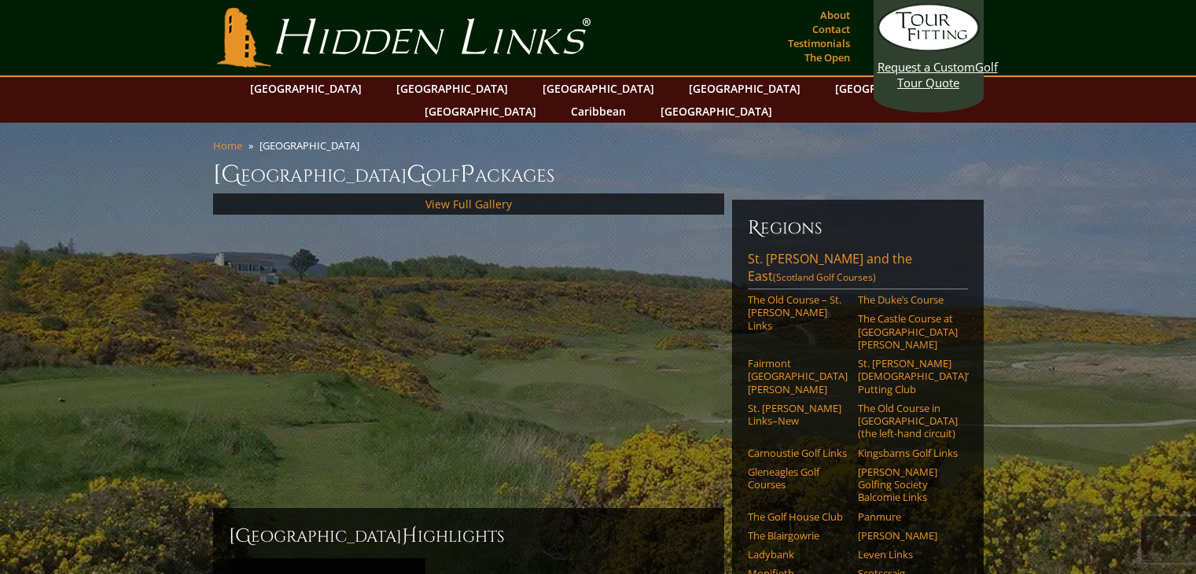 Image resolution: width=1196 pixels, height=574 pixels. I want to click on a: Home, so click(227, 145).